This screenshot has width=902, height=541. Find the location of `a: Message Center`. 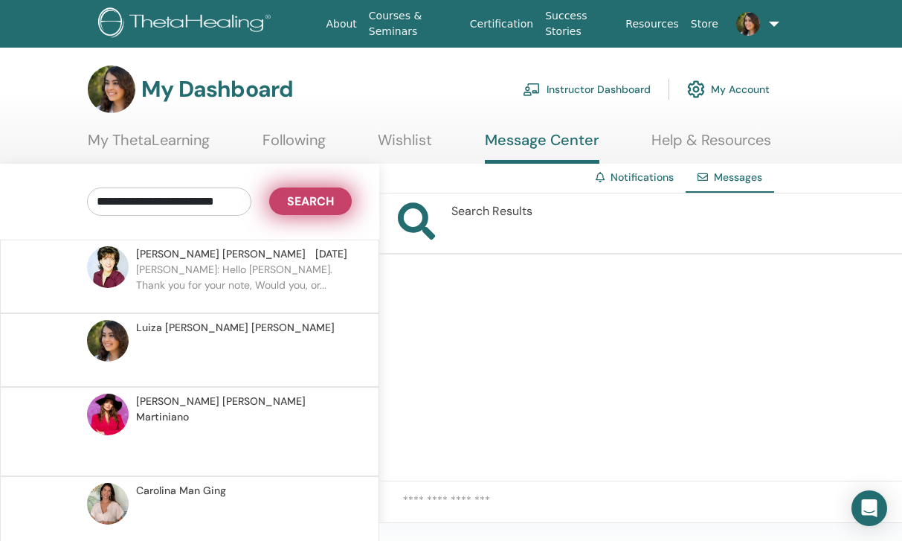

a: Message Center is located at coordinates (542, 147).